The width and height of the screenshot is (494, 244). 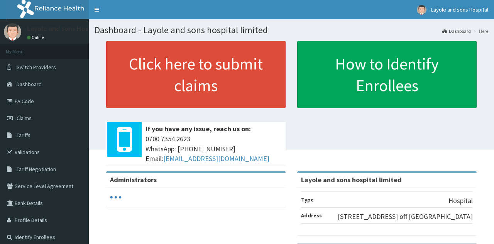 I want to click on span: Tariff Negotiation, so click(x=36, y=169).